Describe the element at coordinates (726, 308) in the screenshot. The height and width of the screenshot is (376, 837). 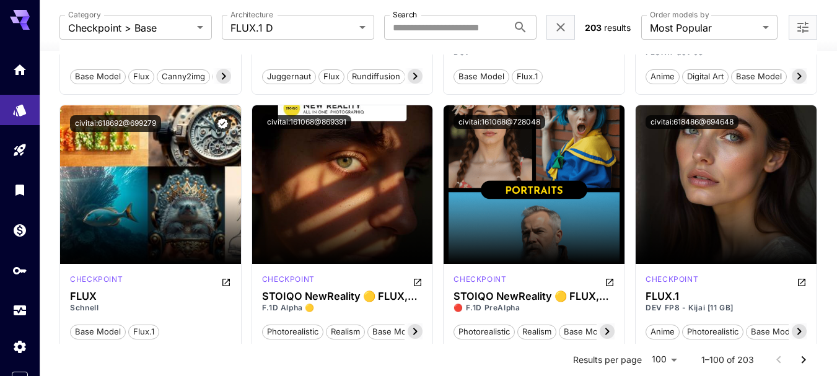
I see `p: DEV FP8 - Kijai [11 GB]` at that location.